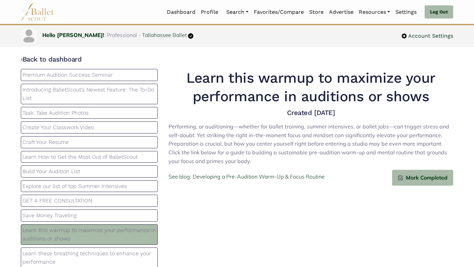  Describe the element at coordinates (89, 113) in the screenshot. I see `p: Task: Take Audition Photos` at that location.